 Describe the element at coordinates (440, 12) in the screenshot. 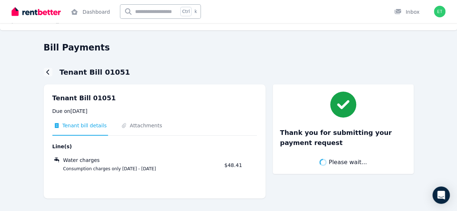

I see `img: Etra Salgado` at that location.